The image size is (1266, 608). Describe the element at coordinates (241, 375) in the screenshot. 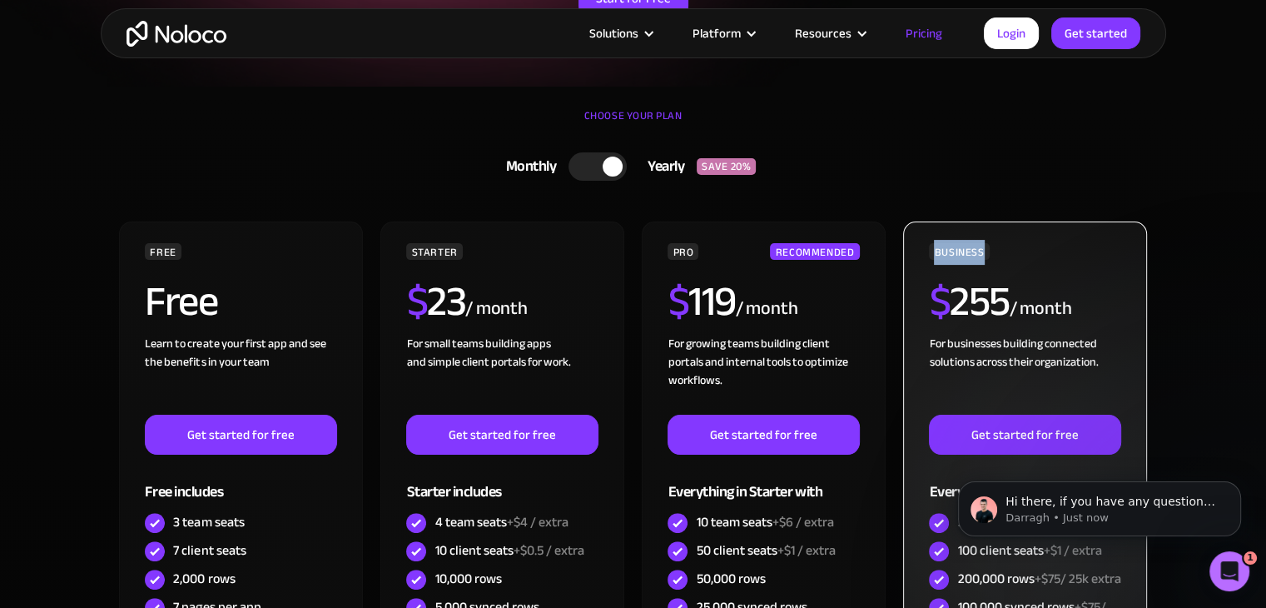

I see `div: Learn to create your first app and see the benefits in your team ‍` at that location.